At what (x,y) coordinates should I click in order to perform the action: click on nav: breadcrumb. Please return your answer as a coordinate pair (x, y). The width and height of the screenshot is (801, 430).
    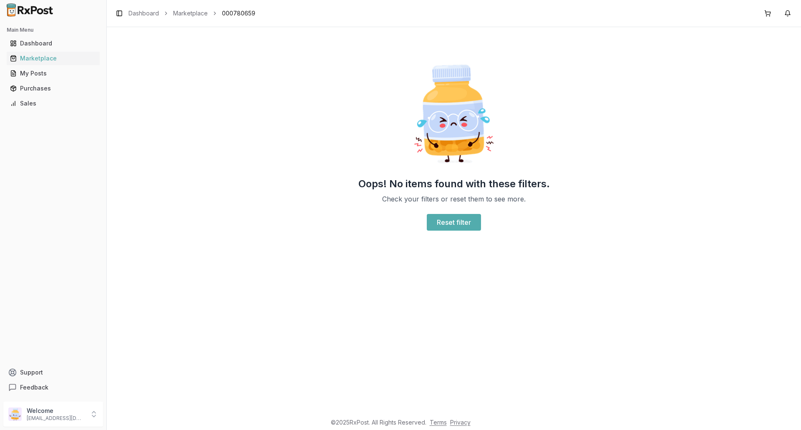
    Looking at the image, I should click on (192, 13).